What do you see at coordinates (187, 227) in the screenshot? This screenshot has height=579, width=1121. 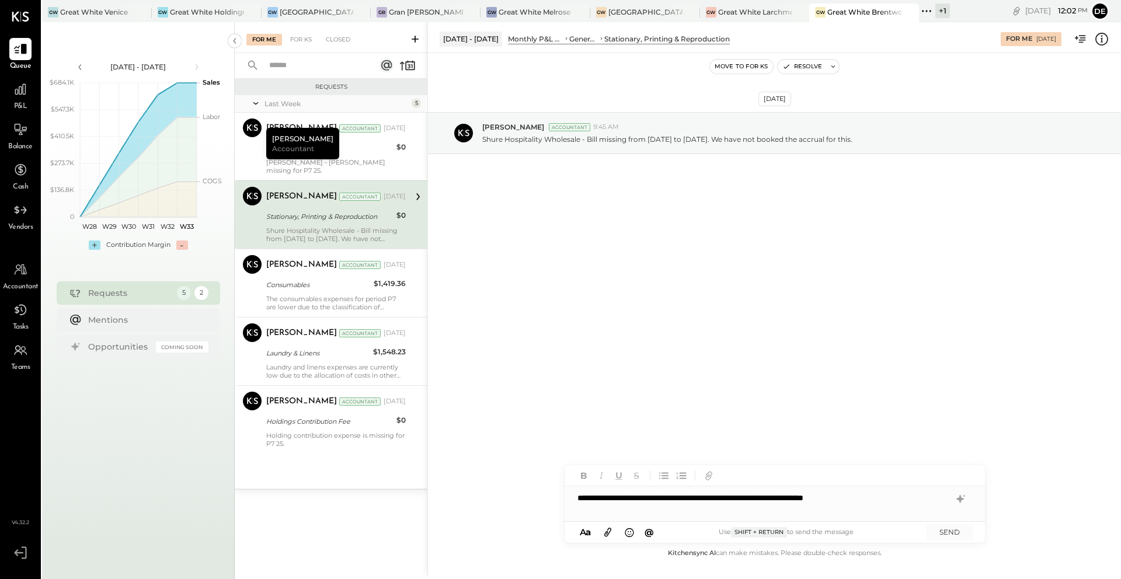 I see `text: W33` at bounding box center [187, 227].